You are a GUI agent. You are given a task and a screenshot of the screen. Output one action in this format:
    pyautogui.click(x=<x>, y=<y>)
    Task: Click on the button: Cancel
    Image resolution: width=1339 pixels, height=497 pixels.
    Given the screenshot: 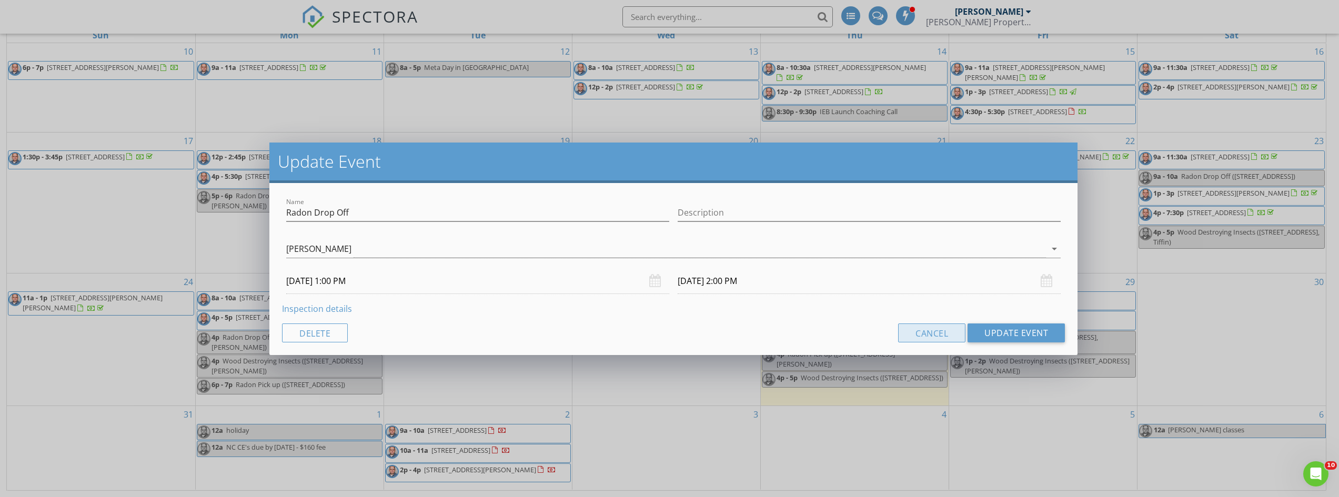 What is the action you would take?
    pyautogui.click(x=932, y=333)
    